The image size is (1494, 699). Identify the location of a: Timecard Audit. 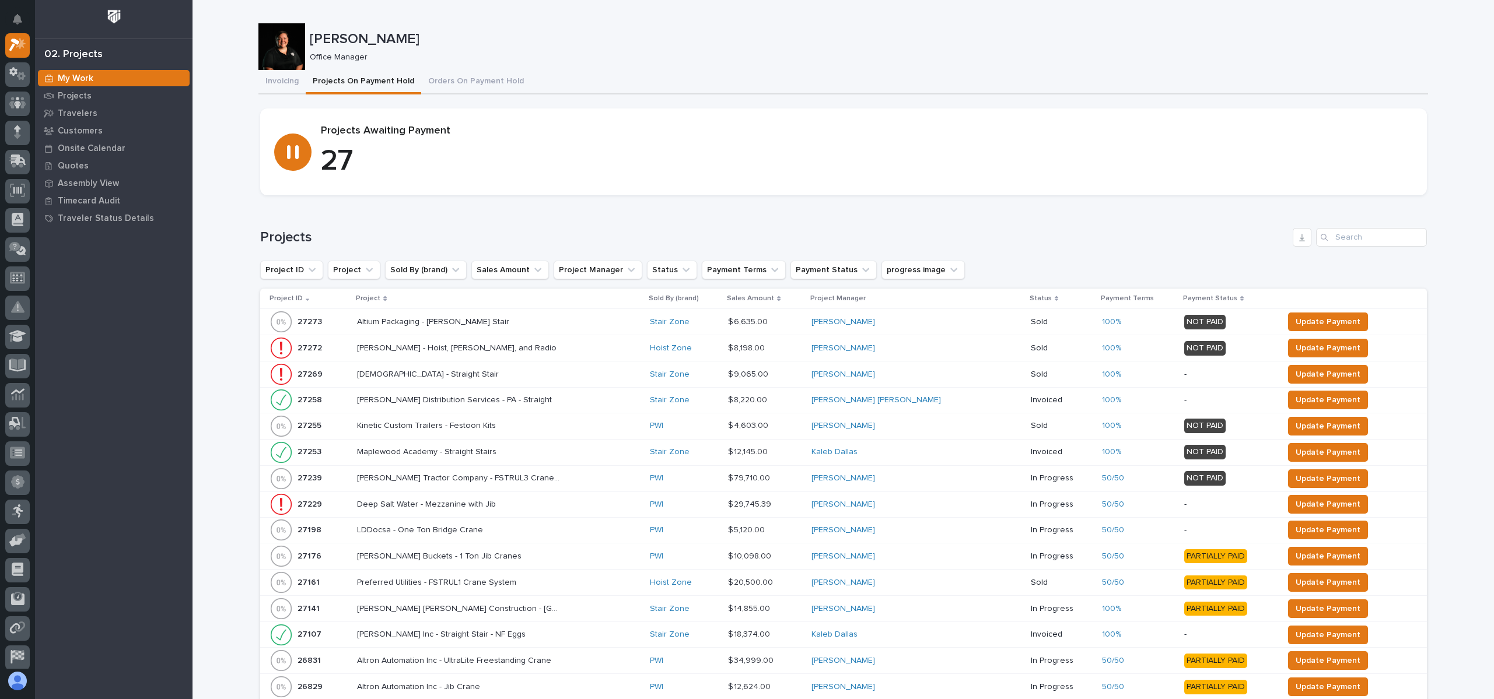
(114, 201).